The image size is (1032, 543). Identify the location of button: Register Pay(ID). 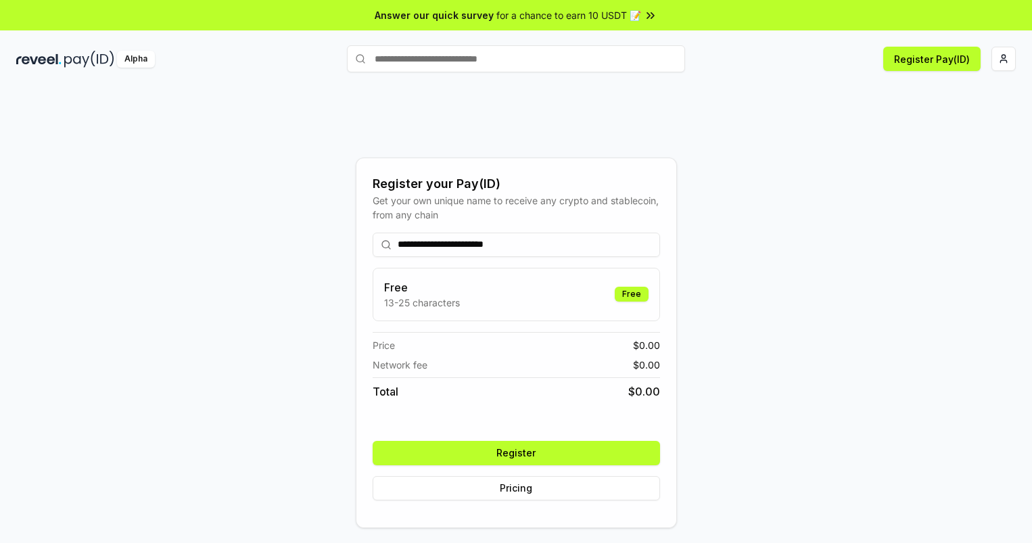
(932, 59).